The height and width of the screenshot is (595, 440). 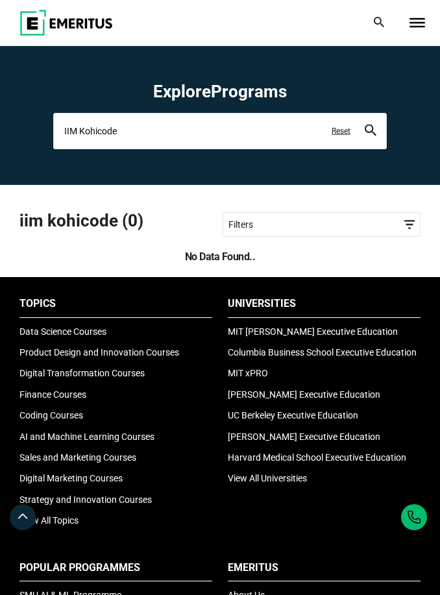 I want to click on span: Filters, so click(x=321, y=224).